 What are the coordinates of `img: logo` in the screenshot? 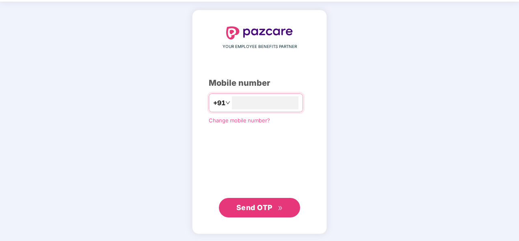 It's located at (260, 33).